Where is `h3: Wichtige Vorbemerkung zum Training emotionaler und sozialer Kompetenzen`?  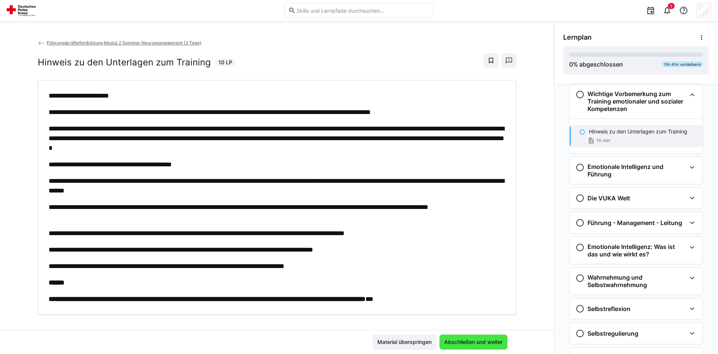
h3: Wichtige Vorbemerkung zum Training emotionaler und sozialer Kompetenzen is located at coordinates (637, 101).